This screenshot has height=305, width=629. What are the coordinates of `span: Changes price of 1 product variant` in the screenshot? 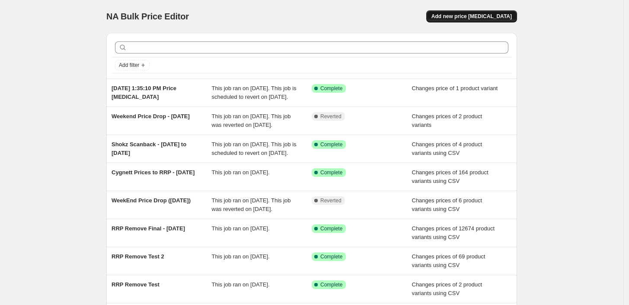 It's located at (455, 88).